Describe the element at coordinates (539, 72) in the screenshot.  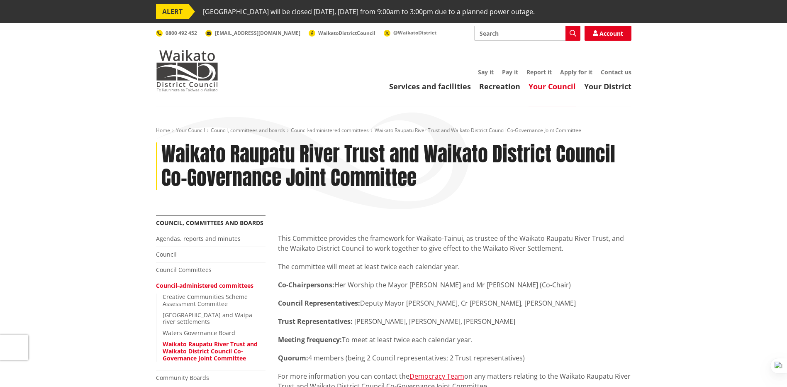
I see `a: Report it` at that location.